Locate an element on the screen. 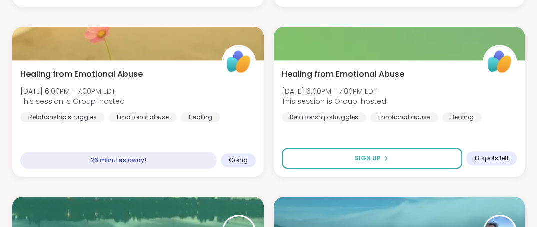  span: Sign Up is located at coordinates (368, 159).